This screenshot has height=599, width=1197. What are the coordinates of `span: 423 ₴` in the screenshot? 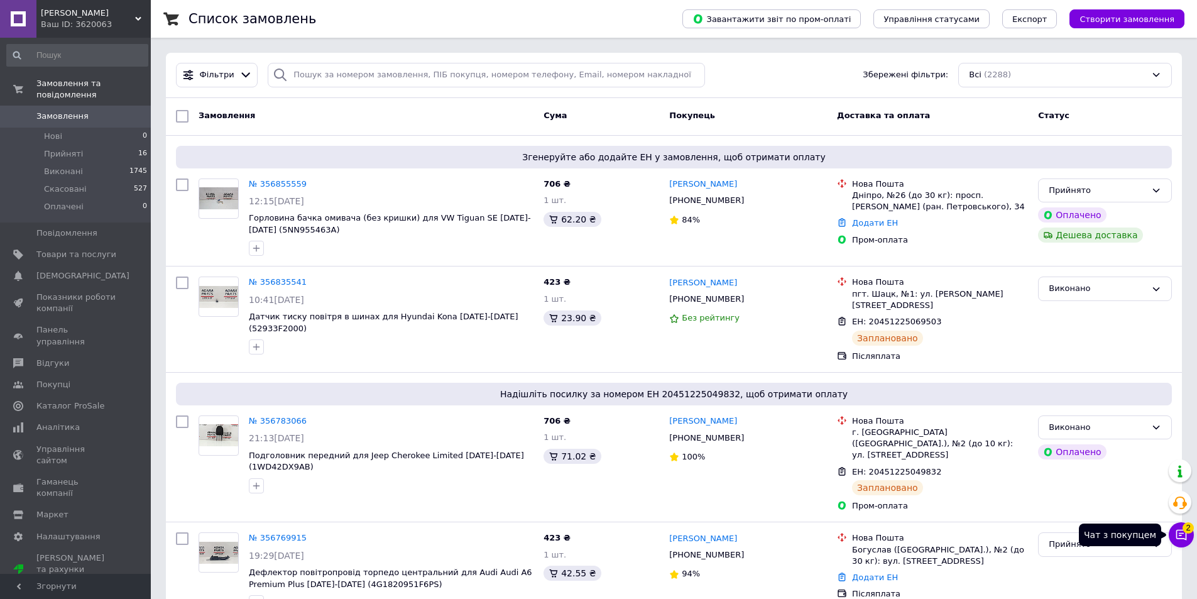 It's located at (557, 282).